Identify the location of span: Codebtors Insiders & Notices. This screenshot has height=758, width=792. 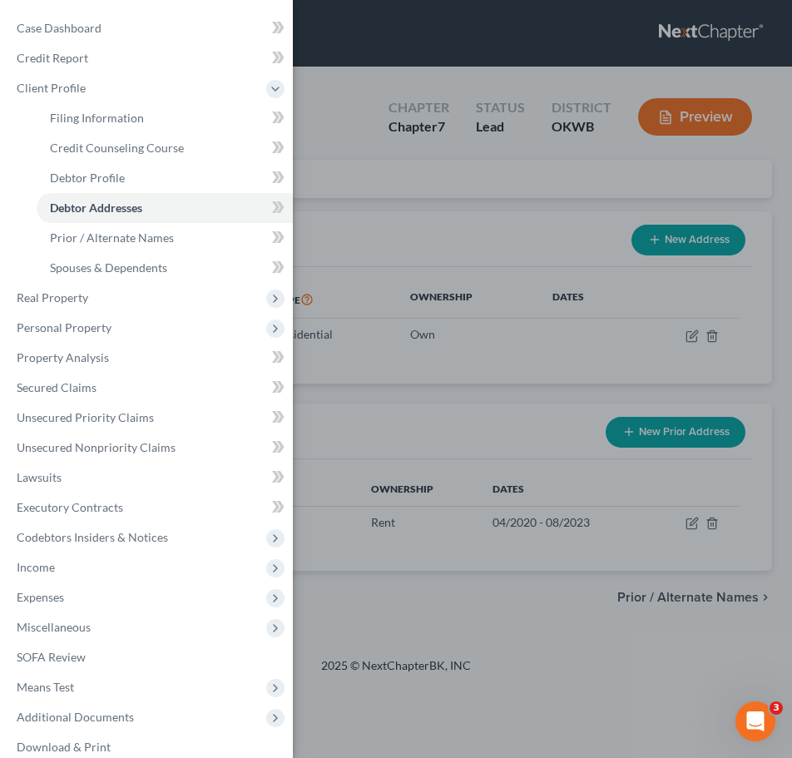
(92, 537).